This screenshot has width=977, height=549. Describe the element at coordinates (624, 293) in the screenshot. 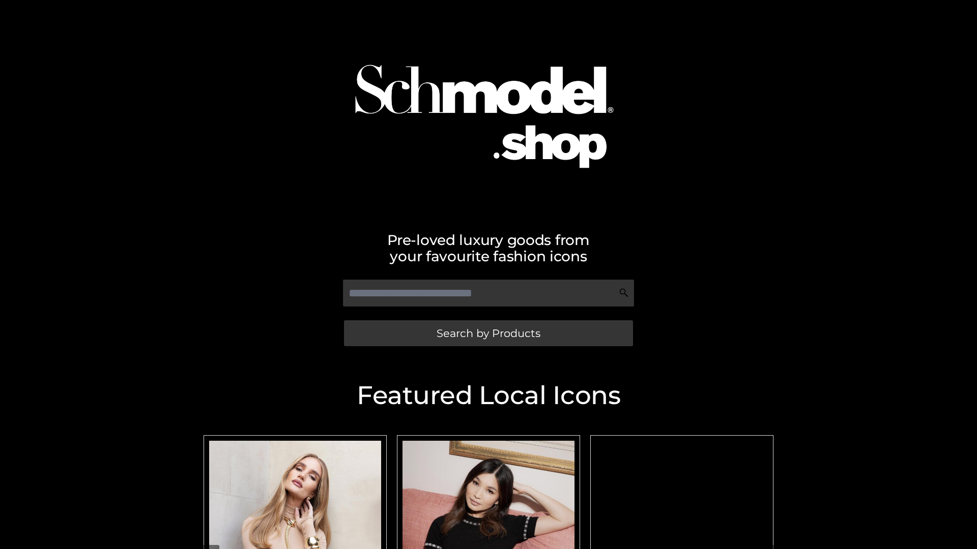

I see `img: Search Icon` at that location.